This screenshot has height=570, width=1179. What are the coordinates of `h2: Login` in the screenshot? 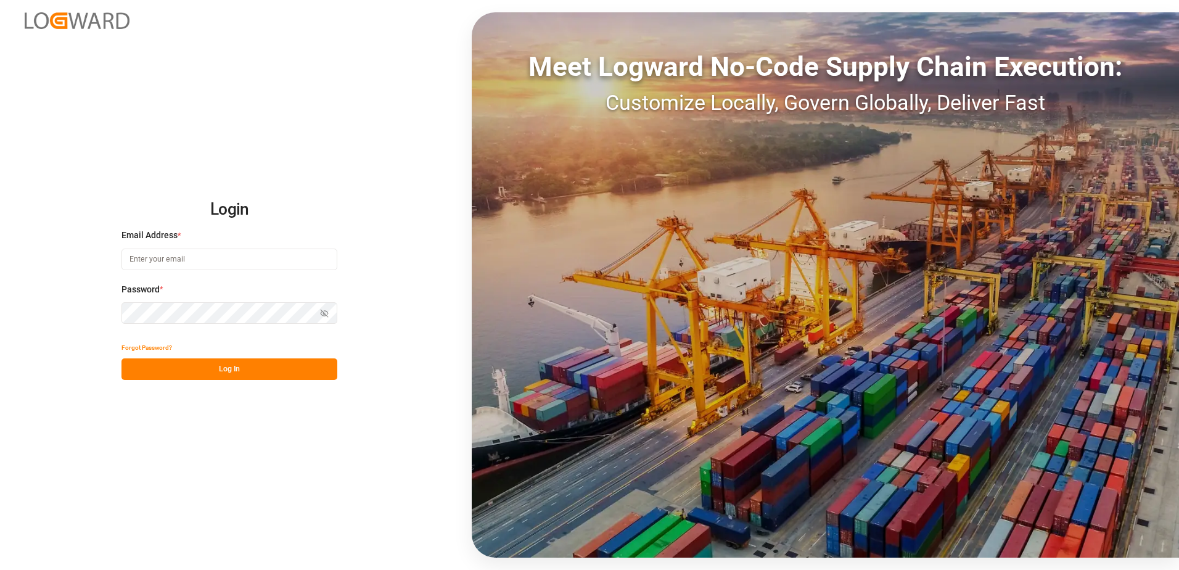 It's located at (229, 210).